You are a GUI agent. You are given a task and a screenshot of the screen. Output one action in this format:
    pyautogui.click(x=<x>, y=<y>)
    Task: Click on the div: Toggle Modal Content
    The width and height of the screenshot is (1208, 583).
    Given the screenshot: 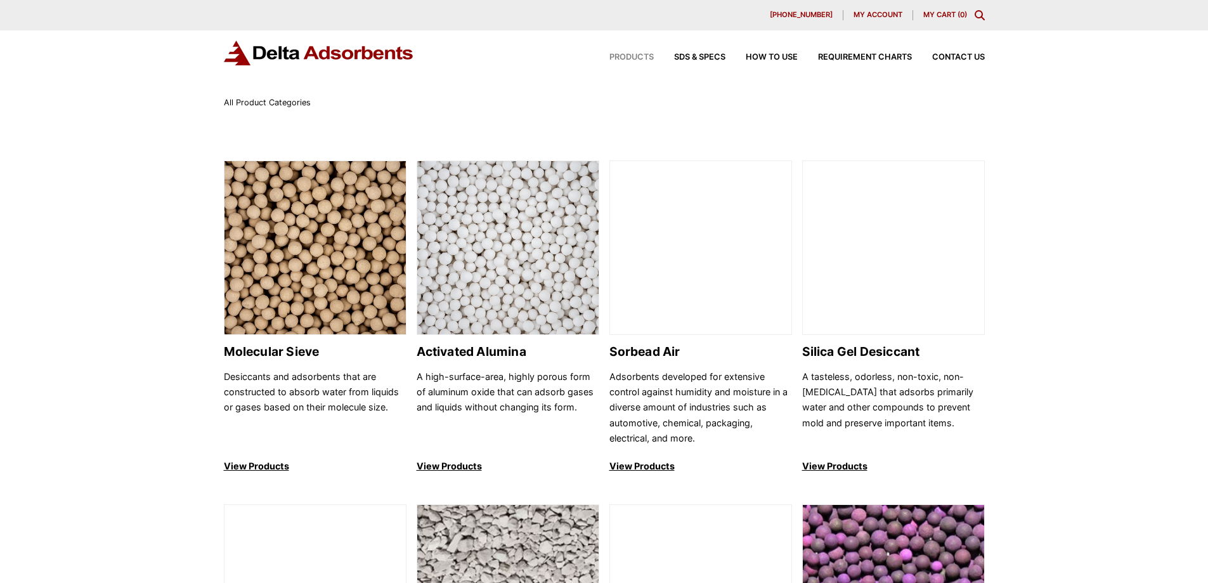 What is the action you would take?
    pyautogui.click(x=979, y=15)
    